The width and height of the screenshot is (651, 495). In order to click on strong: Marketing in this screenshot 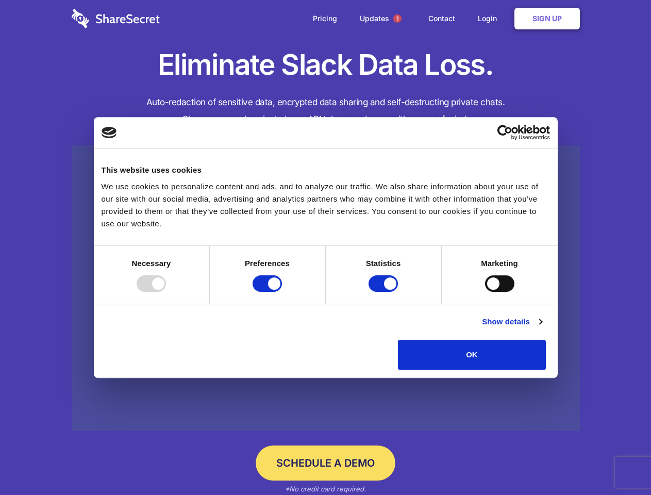, I will do `click(499, 263)`.